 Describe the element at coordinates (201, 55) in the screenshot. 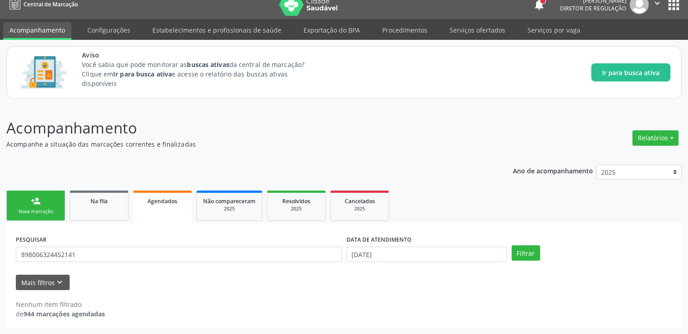

I see `span: Aviso` at that location.